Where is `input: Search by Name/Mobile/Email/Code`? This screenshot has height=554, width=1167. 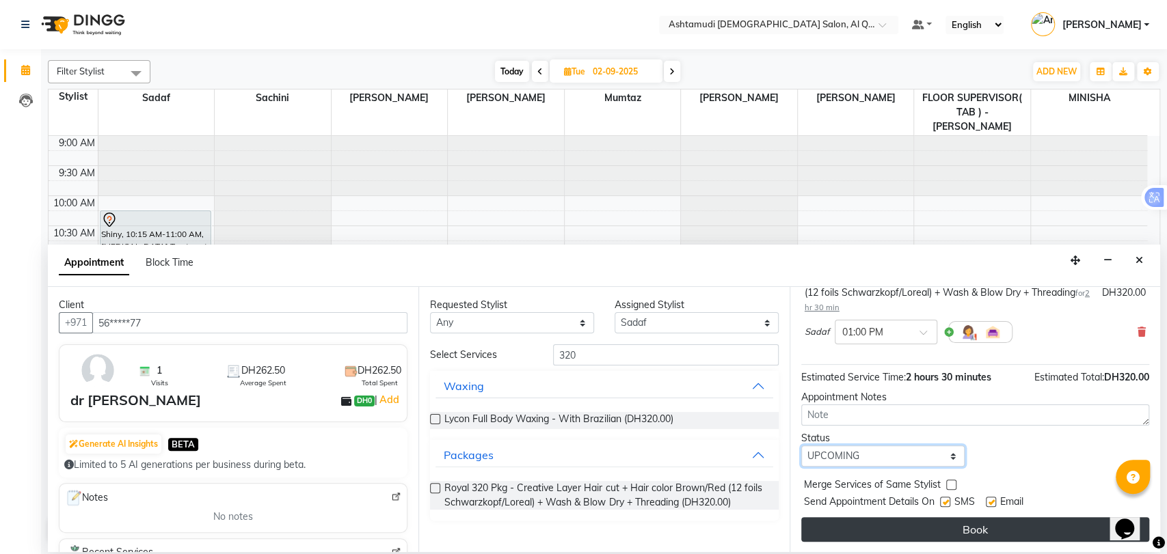
input: Search by Name/Mobile/Email/Code is located at coordinates (250, 323).